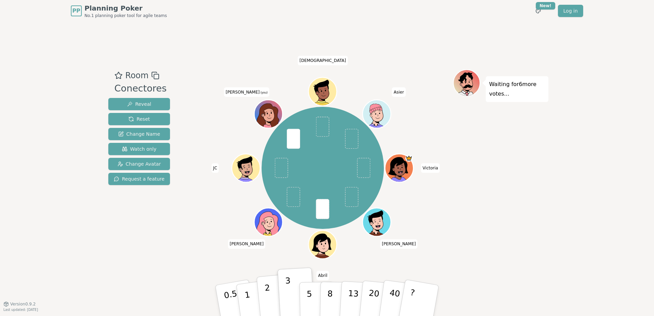 Image resolution: width=654 pixels, height=316 pixels. Describe the element at coordinates (538, 11) in the screenshot. I see `button: New!` at that location.